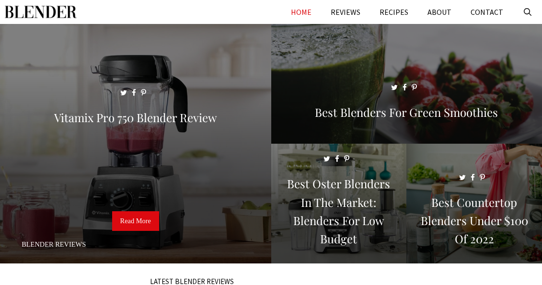 The image size is (542, 285). I want to click on a: Blender Reviews, so click(54, 244).